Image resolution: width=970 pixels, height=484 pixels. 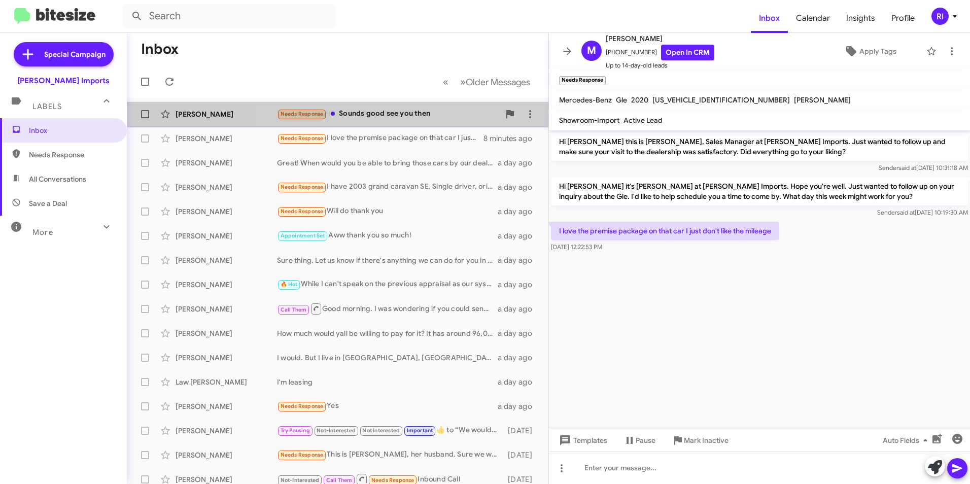 What do you see at coordinates (585, 100) in the screenshot?
I see `span: Mercedes-Benz` at bounding box center [585, 100].